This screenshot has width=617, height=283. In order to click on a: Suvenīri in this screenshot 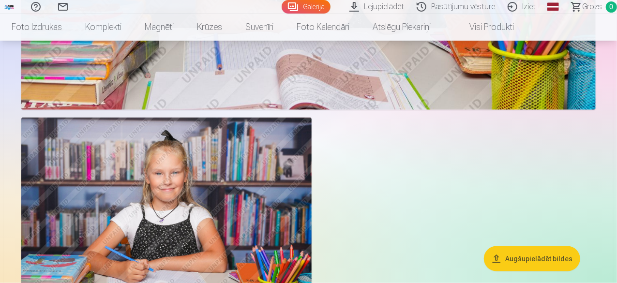, I will do `click(260, 27)`.